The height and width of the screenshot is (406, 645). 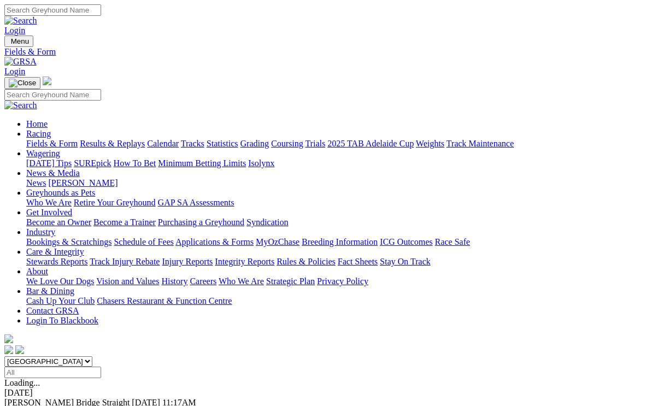 I want to click on div: News & Media, so click(x=333, y=183).